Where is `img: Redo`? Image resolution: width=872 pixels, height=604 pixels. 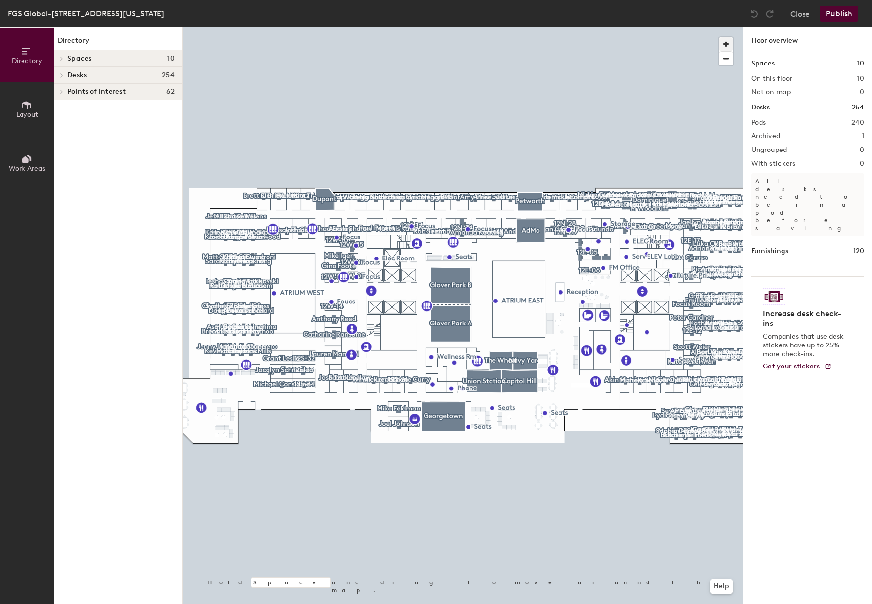 img: Redo is located at coordinates (769, 14).